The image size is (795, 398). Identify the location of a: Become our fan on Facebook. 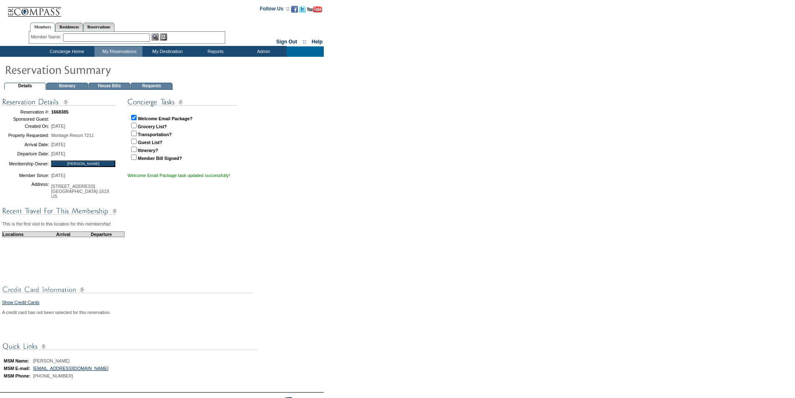
(295, 11).